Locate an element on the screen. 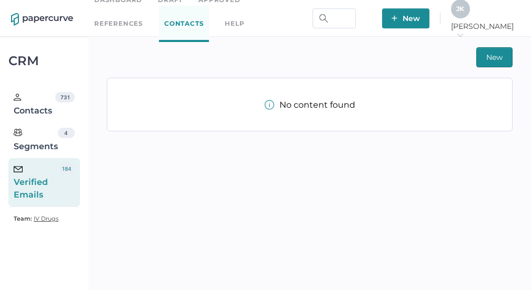 Image resolution: width=531 pixels, height=290 pixels. img: segments.b9481e3d.svg is located at coordinates (18, 133).